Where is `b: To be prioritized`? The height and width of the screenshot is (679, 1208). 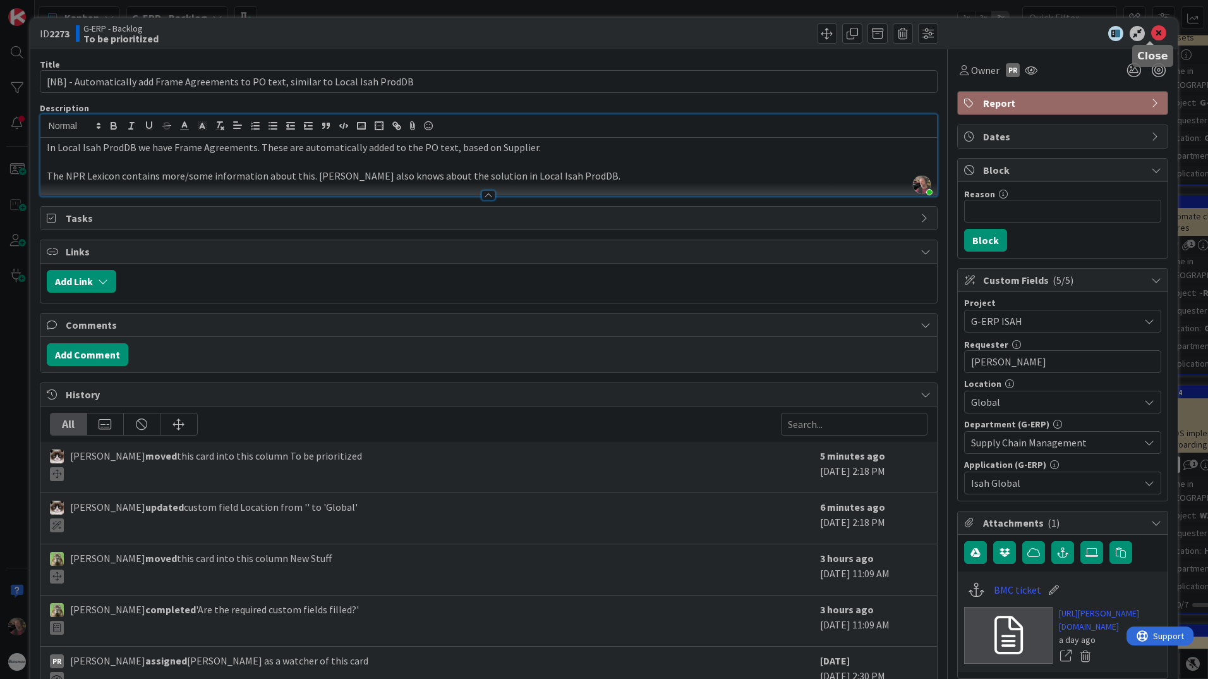 b: To be prioritized is located at coordinates (121, 39).